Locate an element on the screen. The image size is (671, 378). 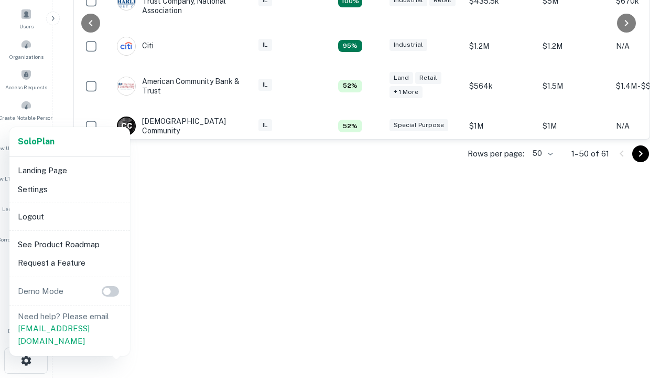
strong: Solo Plan is located at coordinates (36, 141).